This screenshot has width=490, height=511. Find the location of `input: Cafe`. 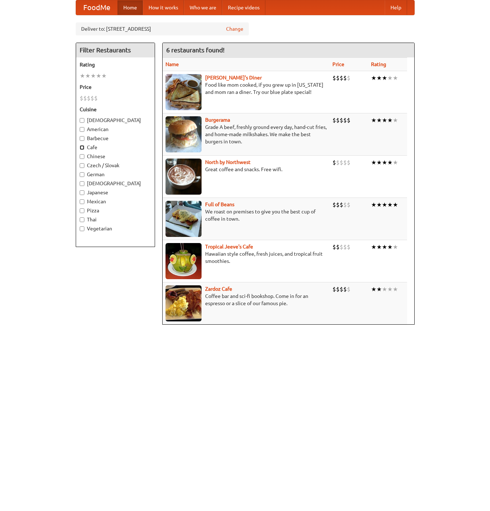

input: Cafe is located at coordinates (82, 147).